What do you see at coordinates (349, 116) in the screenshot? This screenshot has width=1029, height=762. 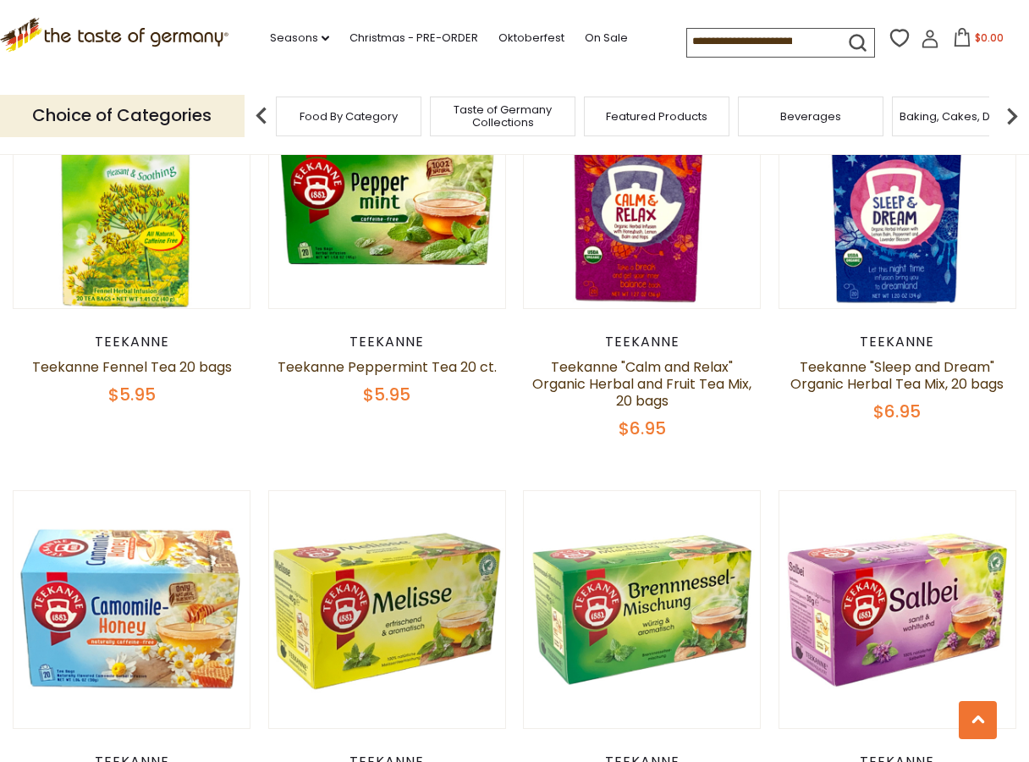 I see `a: Food By Category` at bounding box center [349, 116].